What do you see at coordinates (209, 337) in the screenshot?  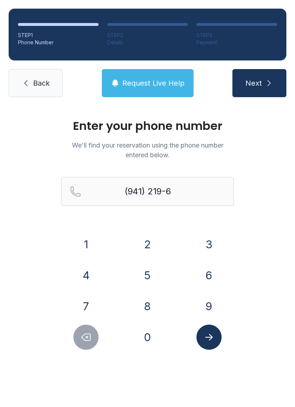 I see `button: Submit lookup form` at bounding box center [209, 337].